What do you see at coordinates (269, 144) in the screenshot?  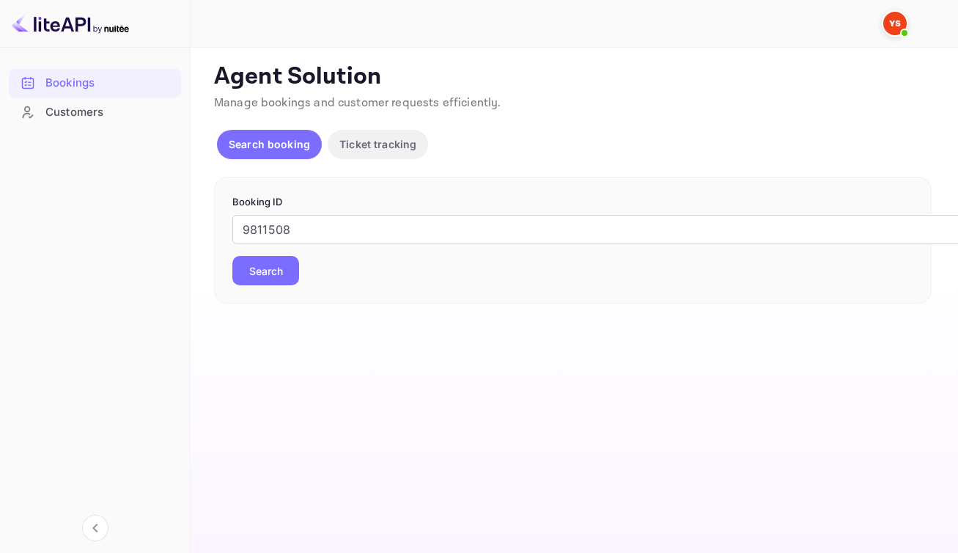 I see `p: Search booking` at bounding box center [269, 144].